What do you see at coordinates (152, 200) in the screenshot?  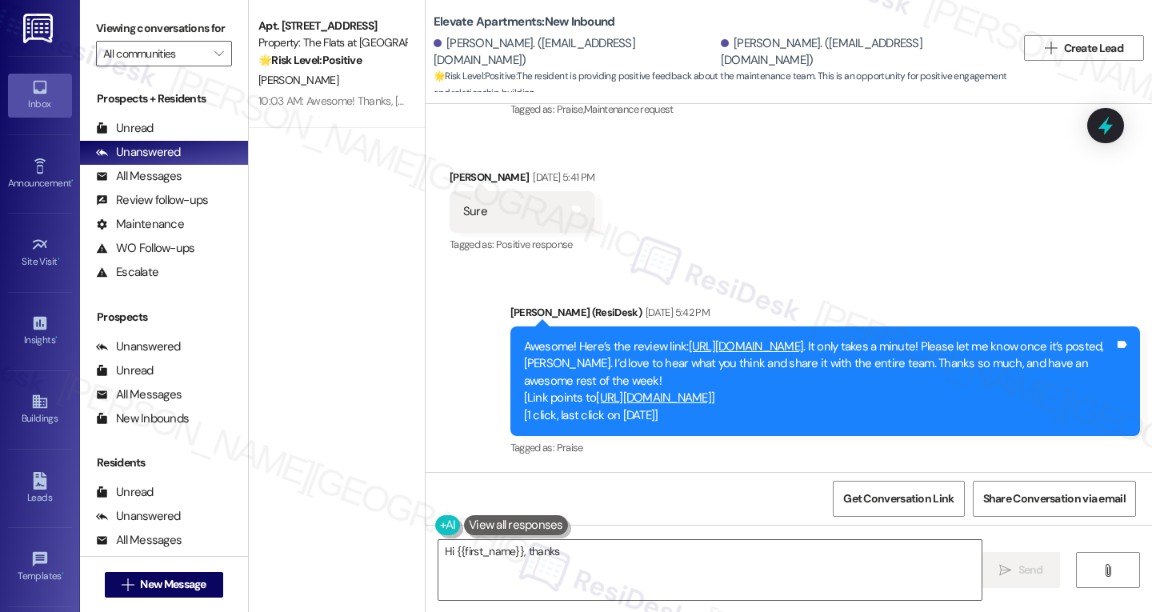 I see `div: Review follow-ups` at bounding box center [152, 200].